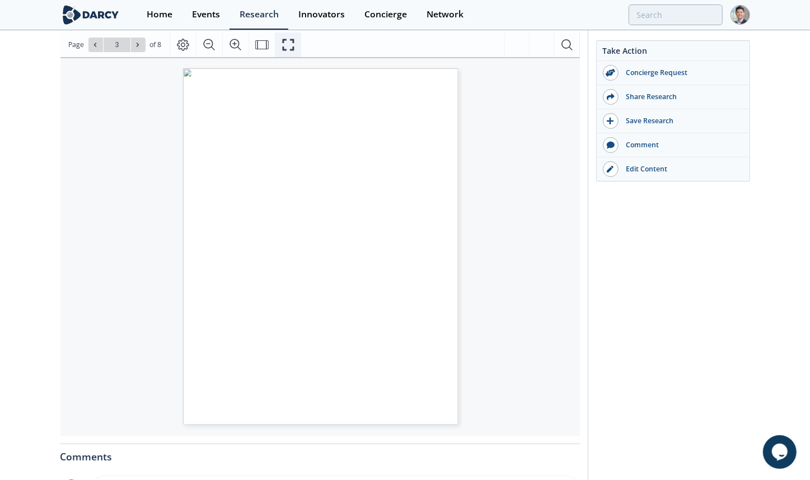 This screenshot has height=480, width=810. I want to click on div: Comment, so click(681, 145).